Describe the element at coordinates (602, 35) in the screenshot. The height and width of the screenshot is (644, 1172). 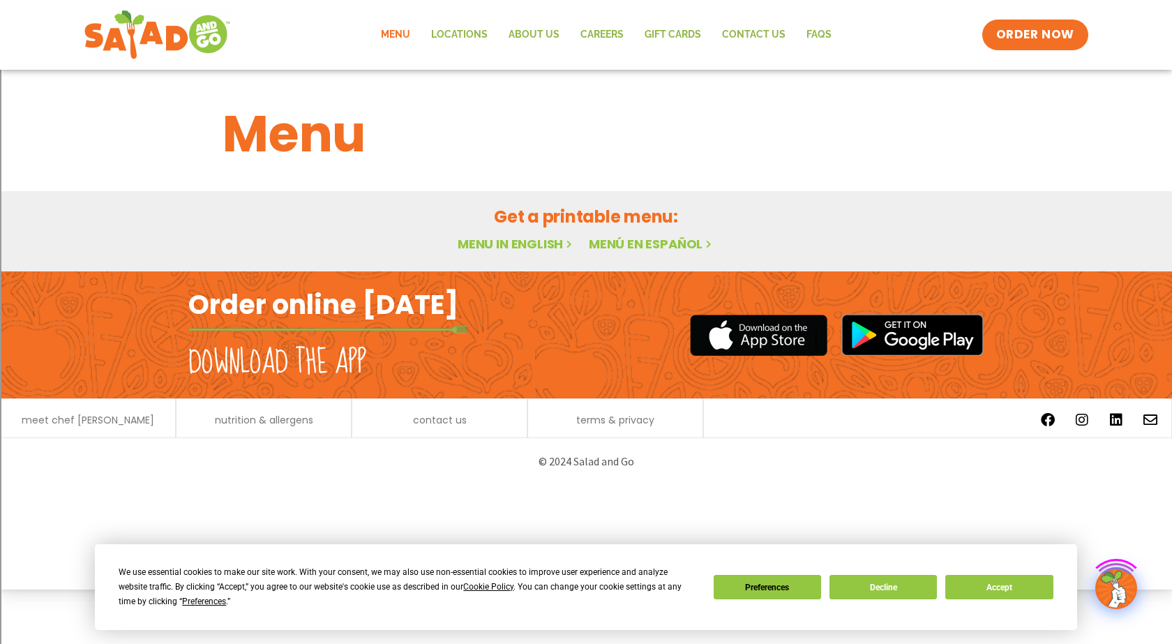
I see `a: Careers` at that location.